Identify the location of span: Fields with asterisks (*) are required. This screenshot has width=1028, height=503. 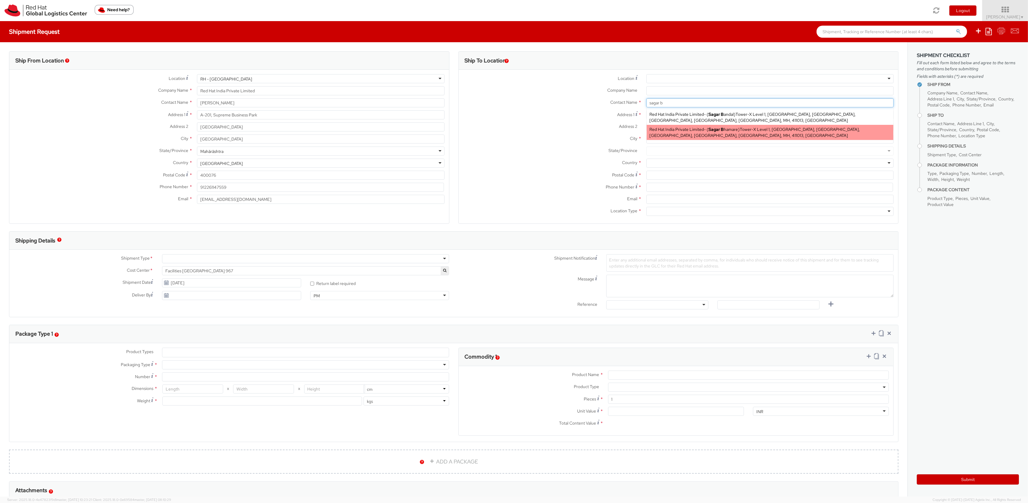
(968, 76).